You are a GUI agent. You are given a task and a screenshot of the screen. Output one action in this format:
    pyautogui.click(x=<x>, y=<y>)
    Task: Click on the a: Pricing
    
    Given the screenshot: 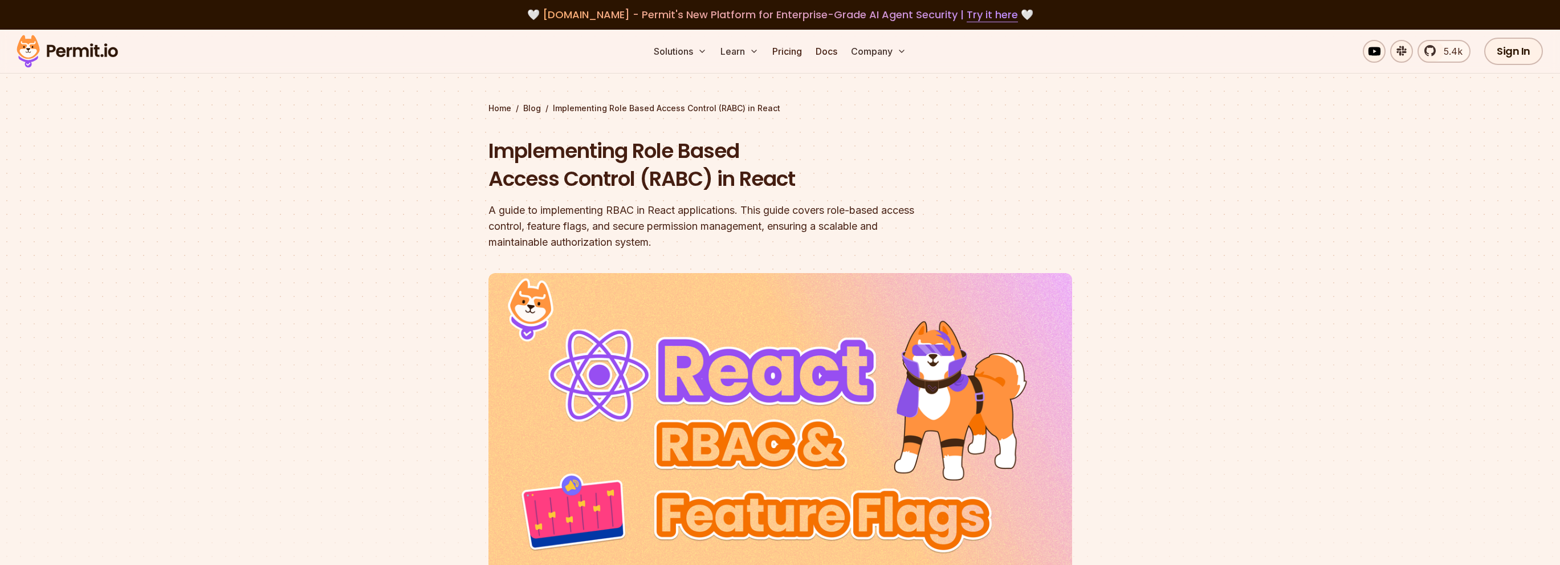 What is the action you would take?
    pyautogui.click(x=787, y=51)
    